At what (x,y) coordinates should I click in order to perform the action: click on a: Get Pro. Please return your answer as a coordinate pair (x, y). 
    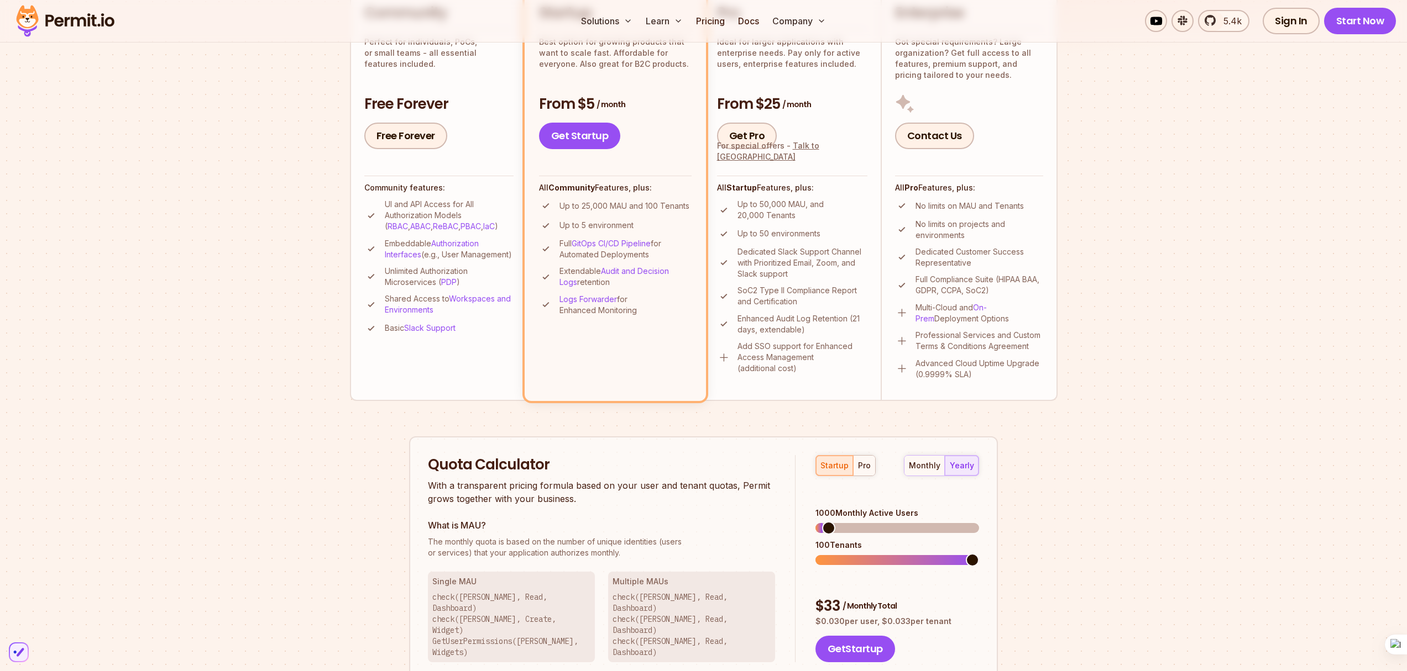
    Looking at the image, I should click on (747, 136).